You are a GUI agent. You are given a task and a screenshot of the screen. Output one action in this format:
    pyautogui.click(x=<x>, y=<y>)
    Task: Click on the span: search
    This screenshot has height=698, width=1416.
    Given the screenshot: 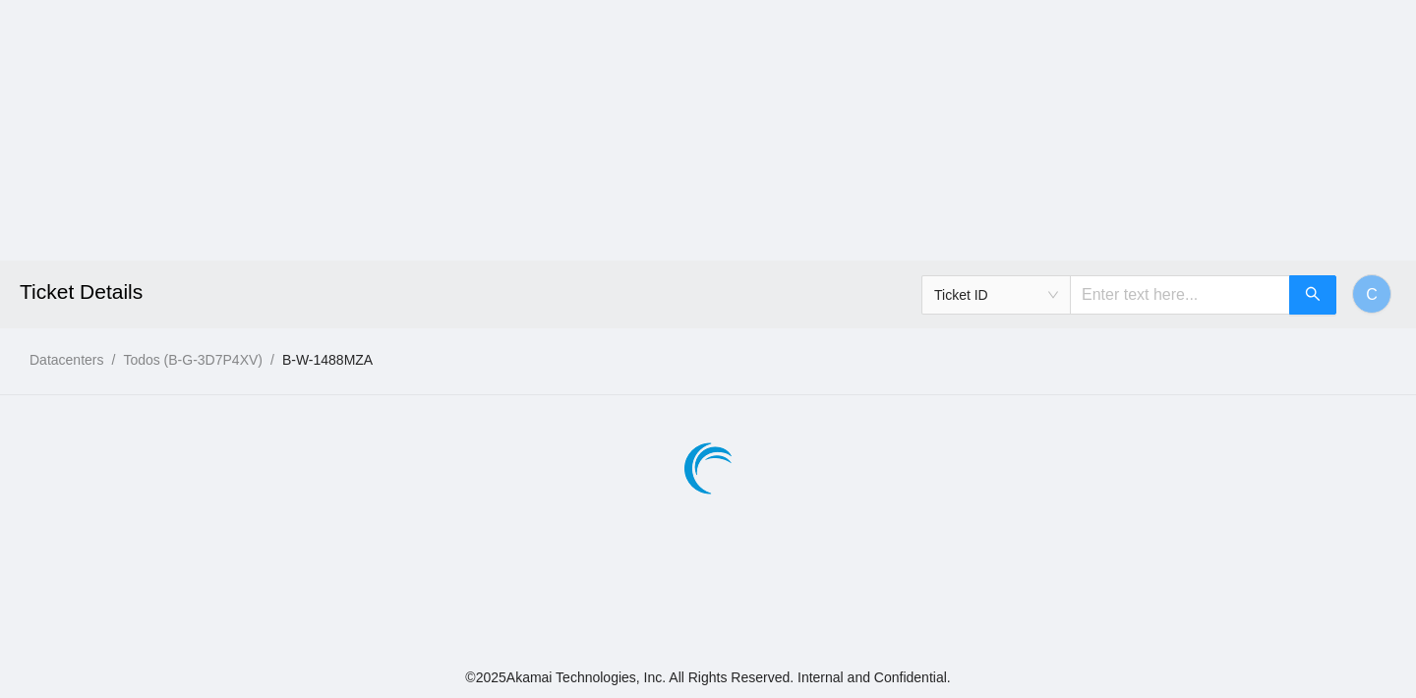 What is the action you would take?
    pyautogui.click(x=1313, y=295)
    